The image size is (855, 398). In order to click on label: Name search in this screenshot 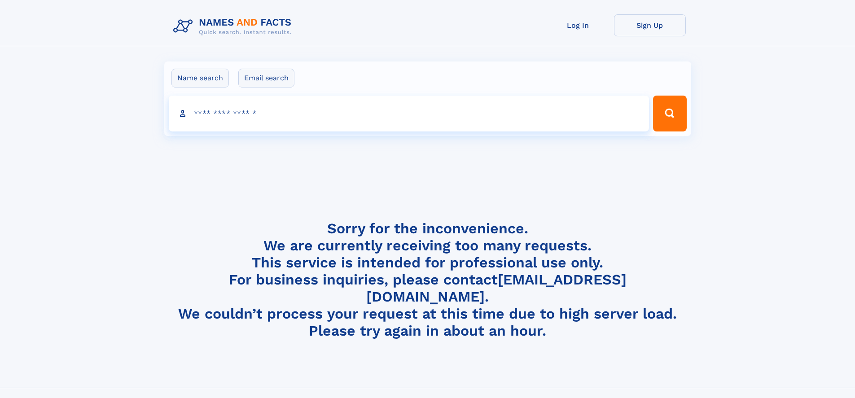, I will do `click(200, 78)`.